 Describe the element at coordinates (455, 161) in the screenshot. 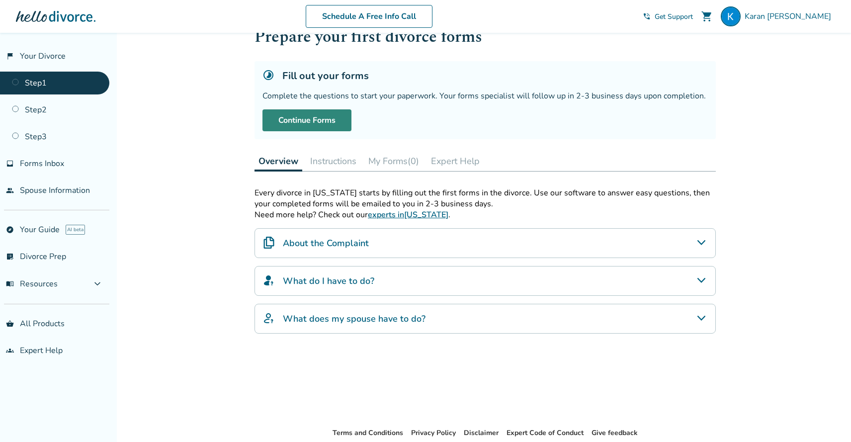

I see `button: Expert Help` at that location.